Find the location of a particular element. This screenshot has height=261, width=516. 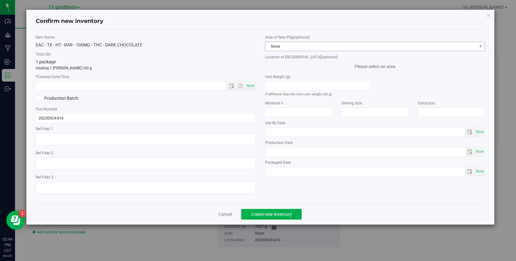

label: Packaged Date is located at coordinates (375, 162).